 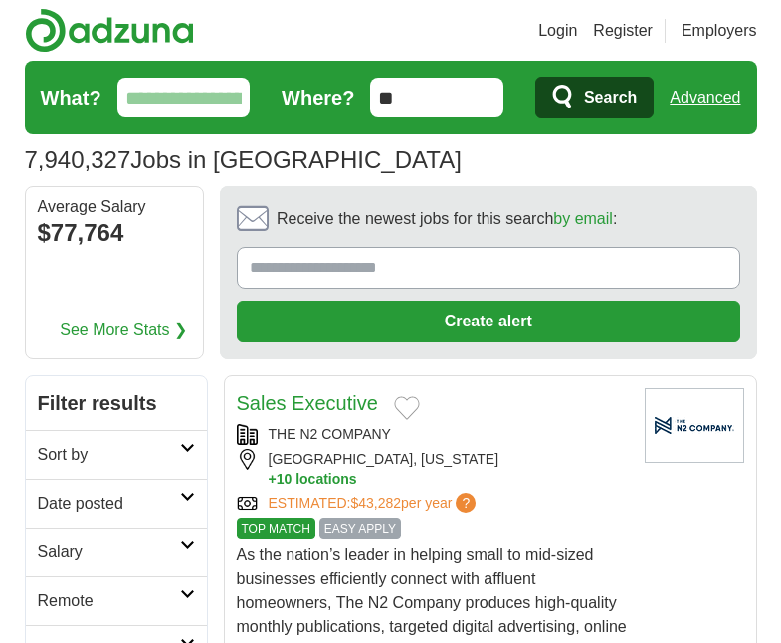 I want to click on span: 7,940,327, so click(x=78, y=160).